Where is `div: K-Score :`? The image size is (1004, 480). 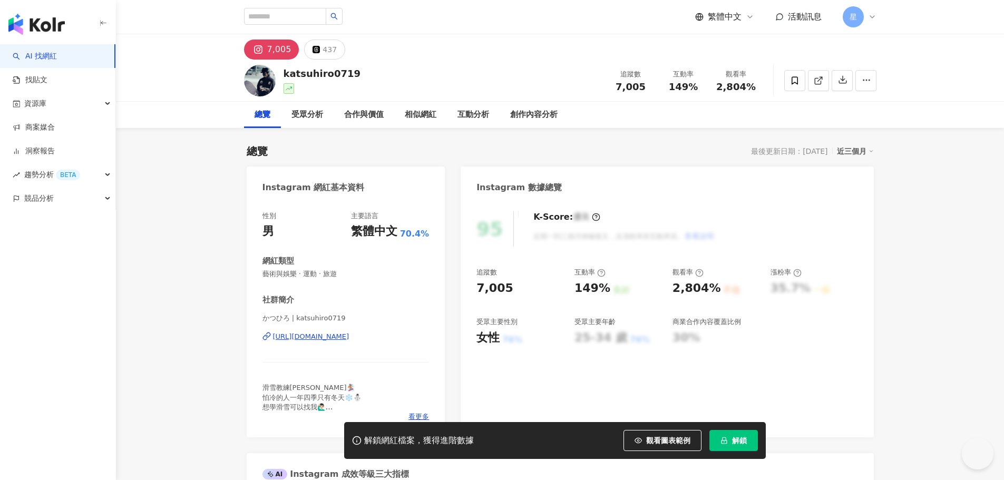 div: K-Score : is located at coordinates (566, 217).